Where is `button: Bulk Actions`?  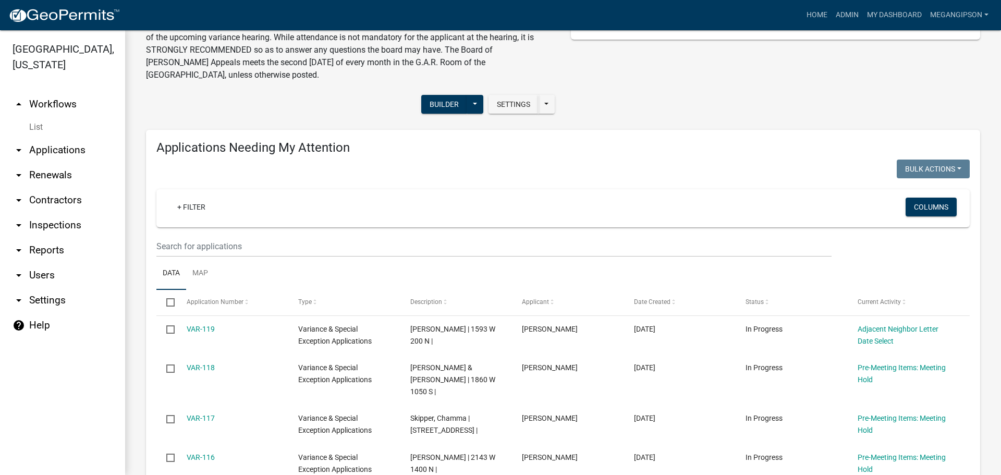 button: Bulk Actions is located at coordinates (933, 169).